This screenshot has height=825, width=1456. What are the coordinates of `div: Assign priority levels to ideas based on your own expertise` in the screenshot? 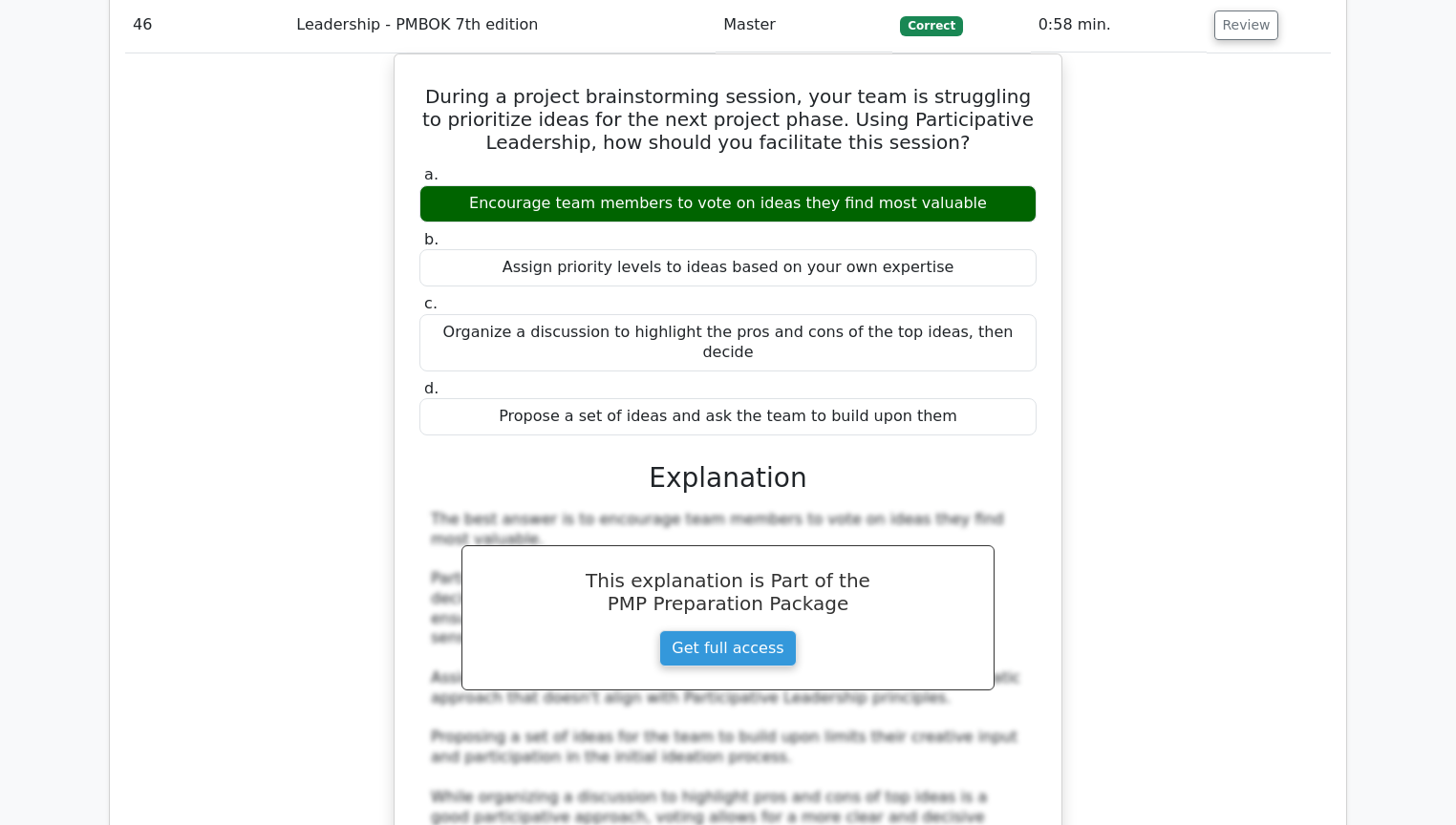 It's located at (728, 267).